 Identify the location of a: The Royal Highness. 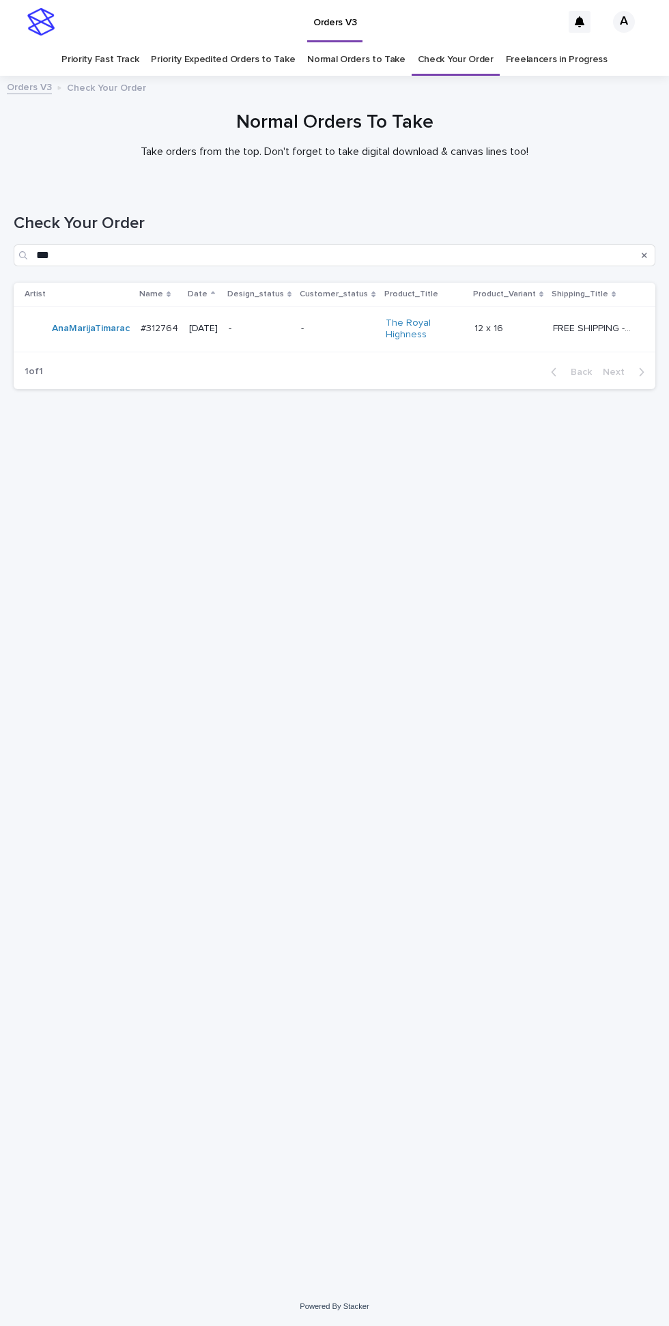
(425, 329).